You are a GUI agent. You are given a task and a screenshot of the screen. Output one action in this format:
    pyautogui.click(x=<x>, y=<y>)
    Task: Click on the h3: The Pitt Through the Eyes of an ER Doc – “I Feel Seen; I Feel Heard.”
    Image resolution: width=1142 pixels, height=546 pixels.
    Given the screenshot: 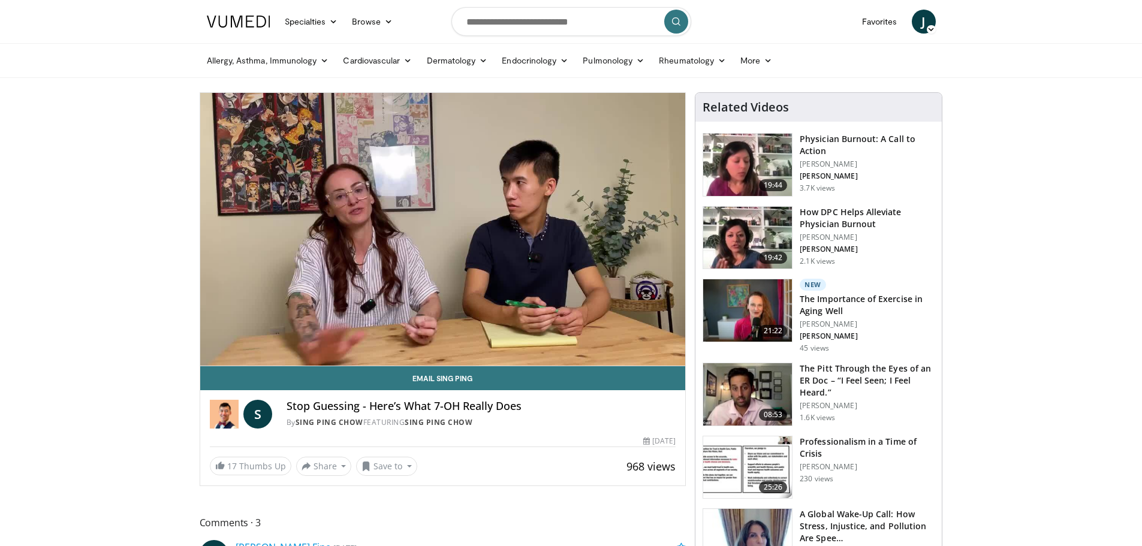 What is the action you would take?
    pyautogui.click(x=867, y=381)
    